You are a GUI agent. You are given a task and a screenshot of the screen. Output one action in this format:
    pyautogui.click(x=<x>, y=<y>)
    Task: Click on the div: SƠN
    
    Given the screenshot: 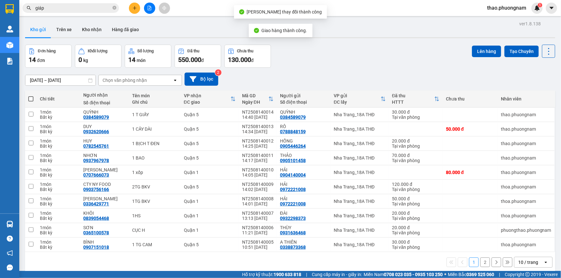 What is the action you would take?
    pyautogui.click(x=104, y=228)
    